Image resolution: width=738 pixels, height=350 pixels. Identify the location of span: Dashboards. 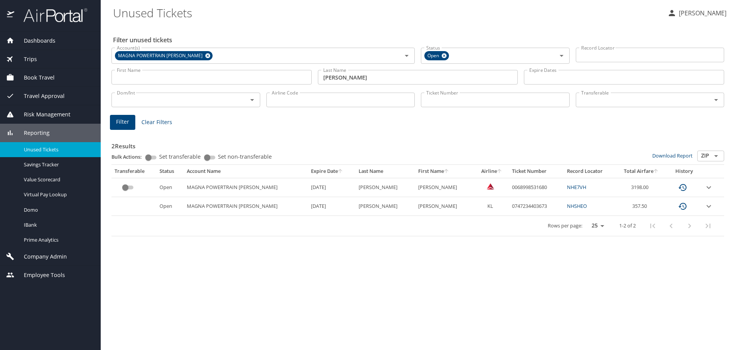
(35, 41).